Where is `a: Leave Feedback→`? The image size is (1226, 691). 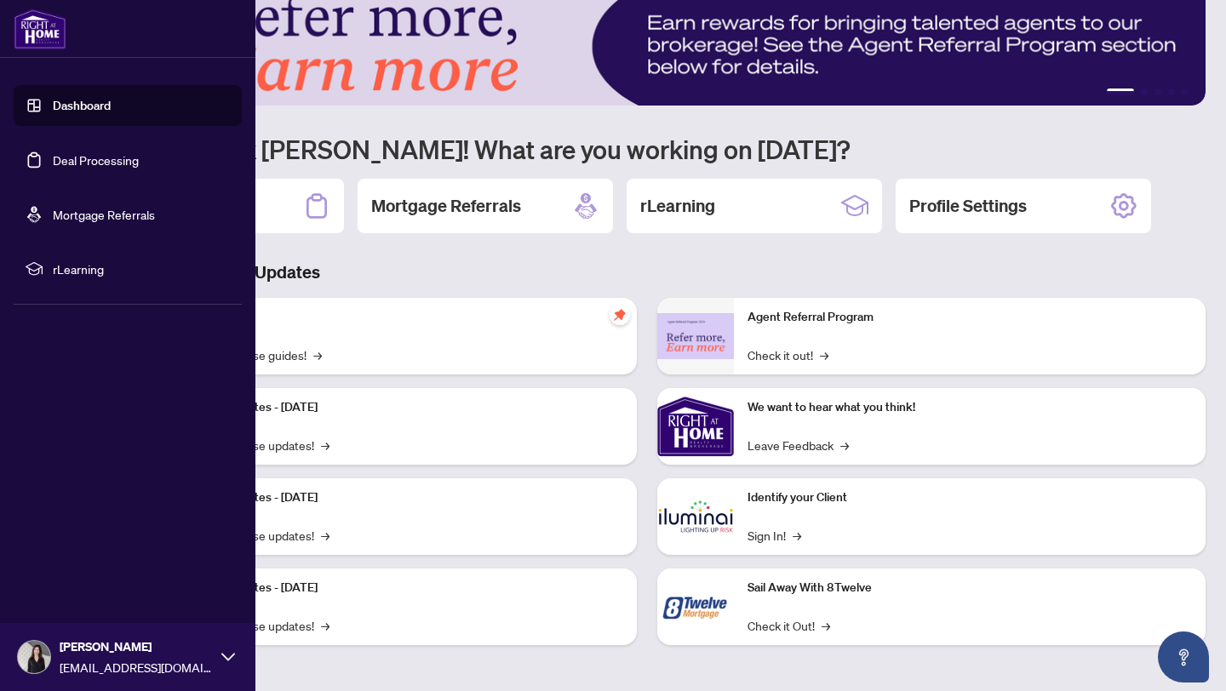 a: Leave Feedback→ is located at coordinates (798, 445).